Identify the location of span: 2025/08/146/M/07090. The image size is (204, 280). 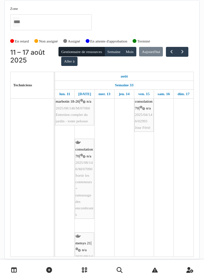
(84, 166).